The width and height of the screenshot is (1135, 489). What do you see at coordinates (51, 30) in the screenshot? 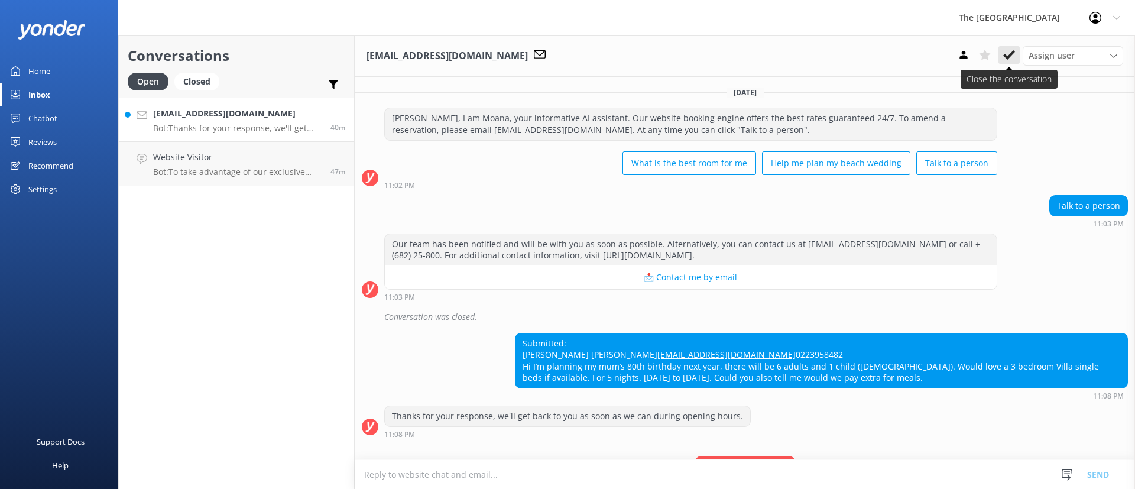
I see `img: yonder-white-logo.png` at bounding box center [51, 30].